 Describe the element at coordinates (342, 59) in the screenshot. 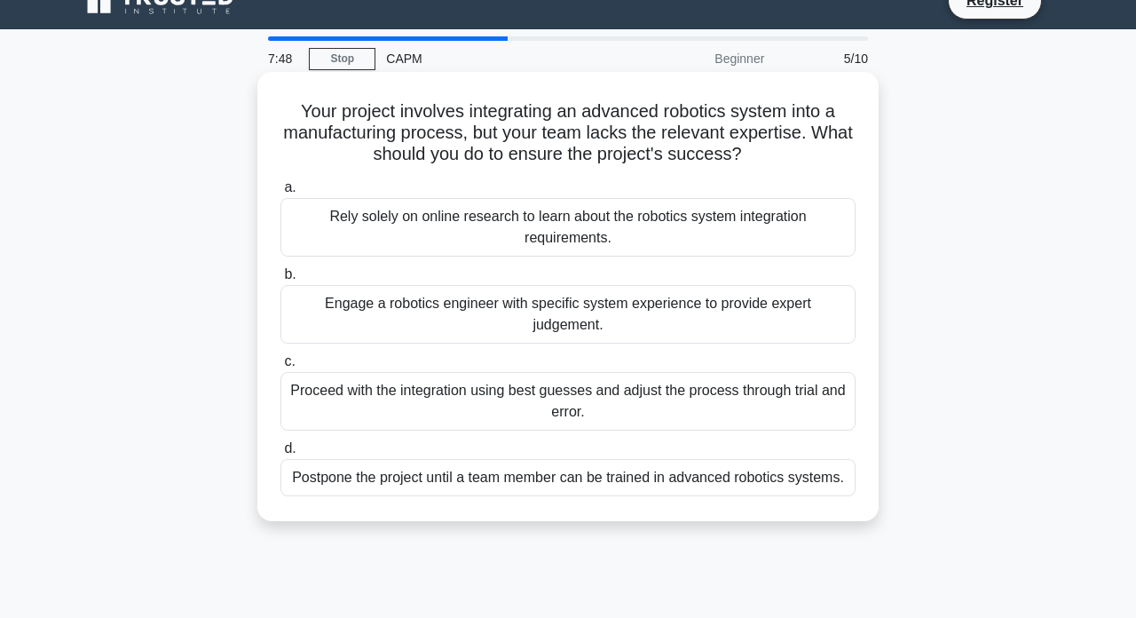

I see `a: Stop` at that location.